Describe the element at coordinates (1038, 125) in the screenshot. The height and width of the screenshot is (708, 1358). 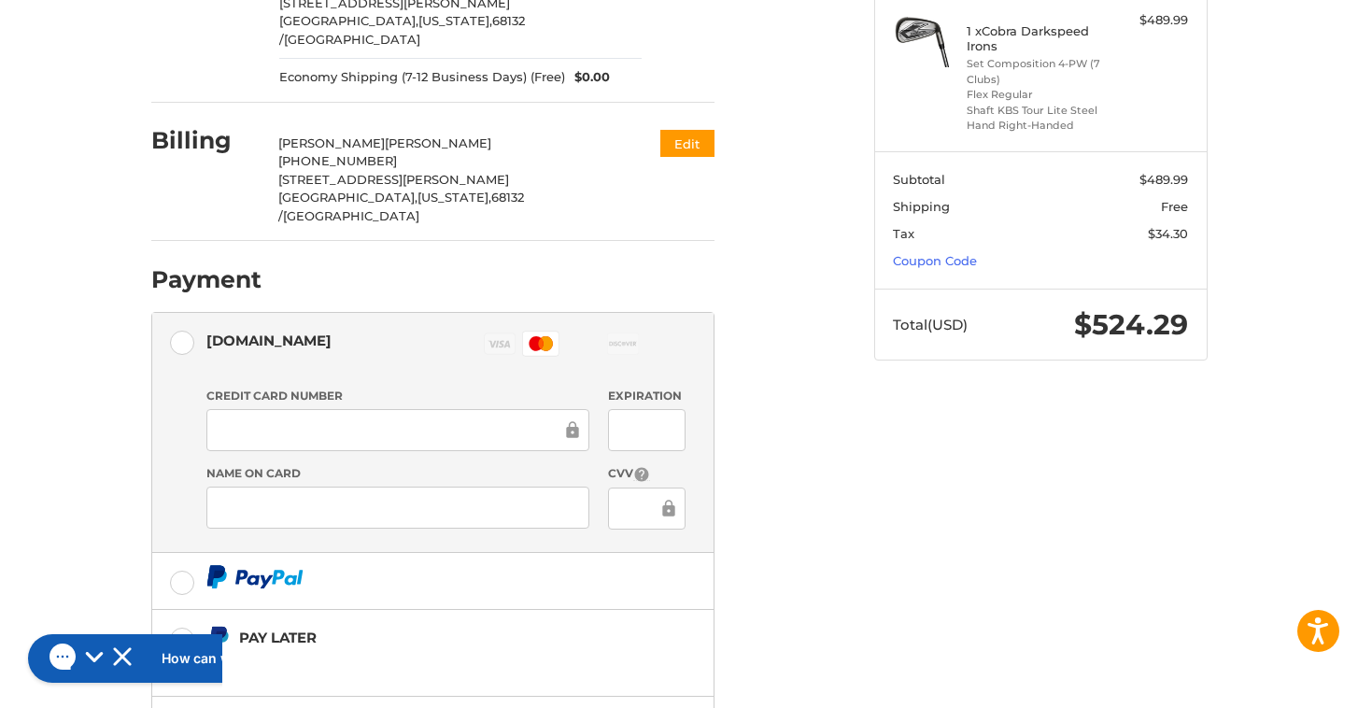
I see `li: Hand Right-Handed` at that location.